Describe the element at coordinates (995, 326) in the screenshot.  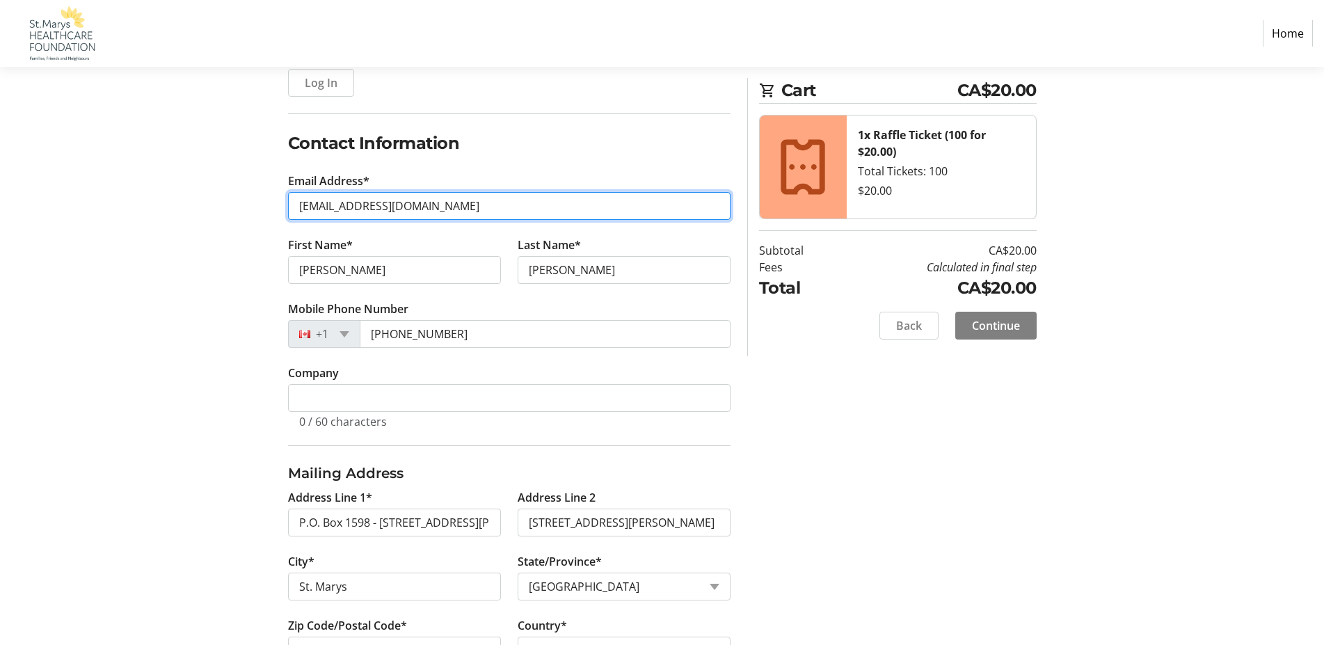
I see `button: Continue` at that location.